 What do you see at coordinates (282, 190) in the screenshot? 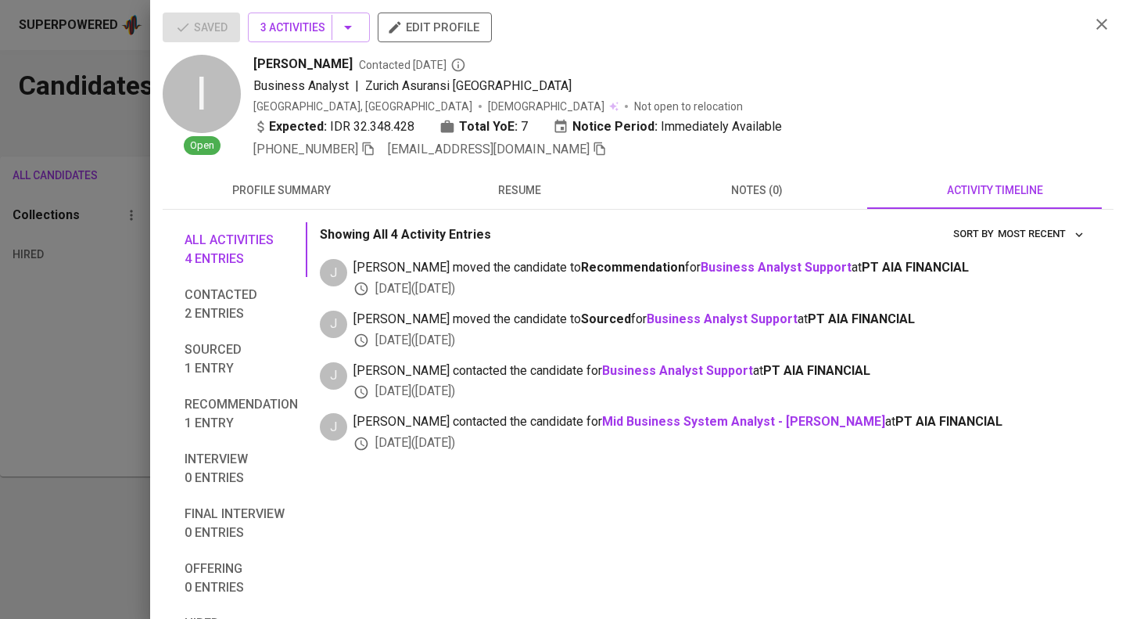
I see `span: profile summary` at bounding box center [282, 190].